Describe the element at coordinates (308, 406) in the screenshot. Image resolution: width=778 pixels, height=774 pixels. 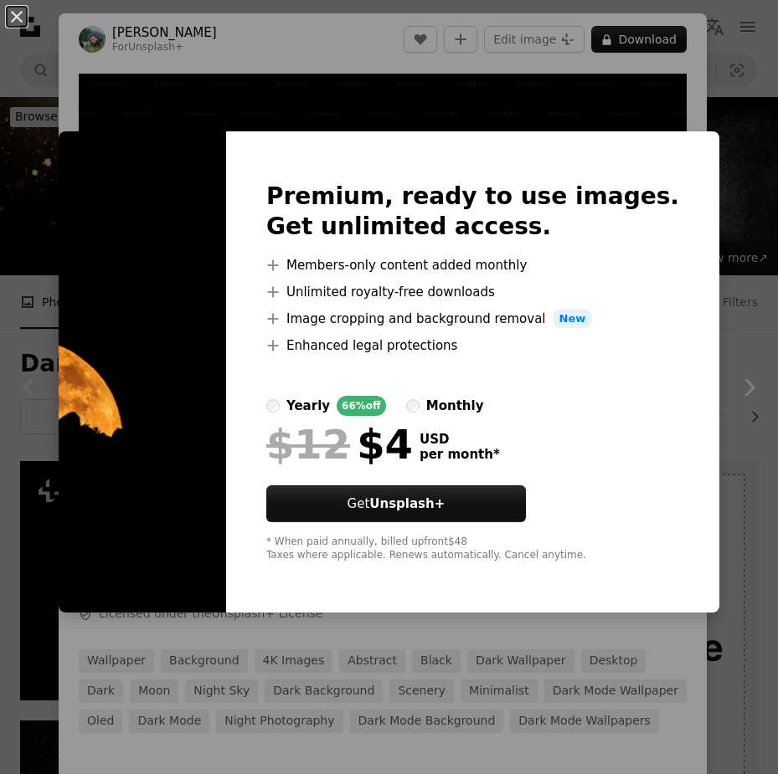
I see `div: yearly` at that location.